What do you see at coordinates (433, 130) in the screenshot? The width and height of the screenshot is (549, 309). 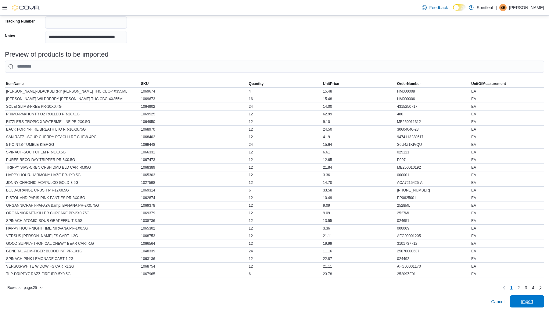 I see `div: 30604040-23` at bounding box center [433, 130].